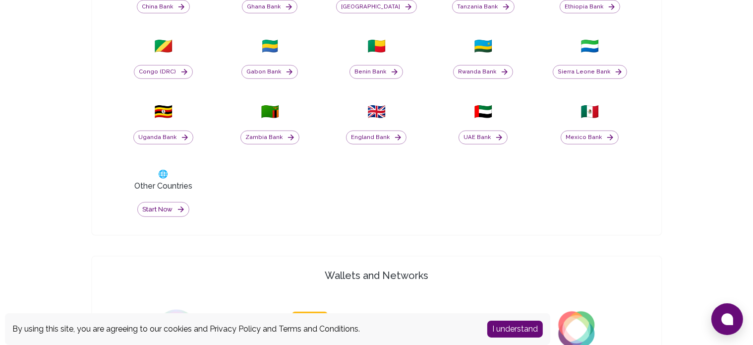  Describe the element at coordinates (483, 137) in the screenshot. I see `button: UAE Bank` at that location.